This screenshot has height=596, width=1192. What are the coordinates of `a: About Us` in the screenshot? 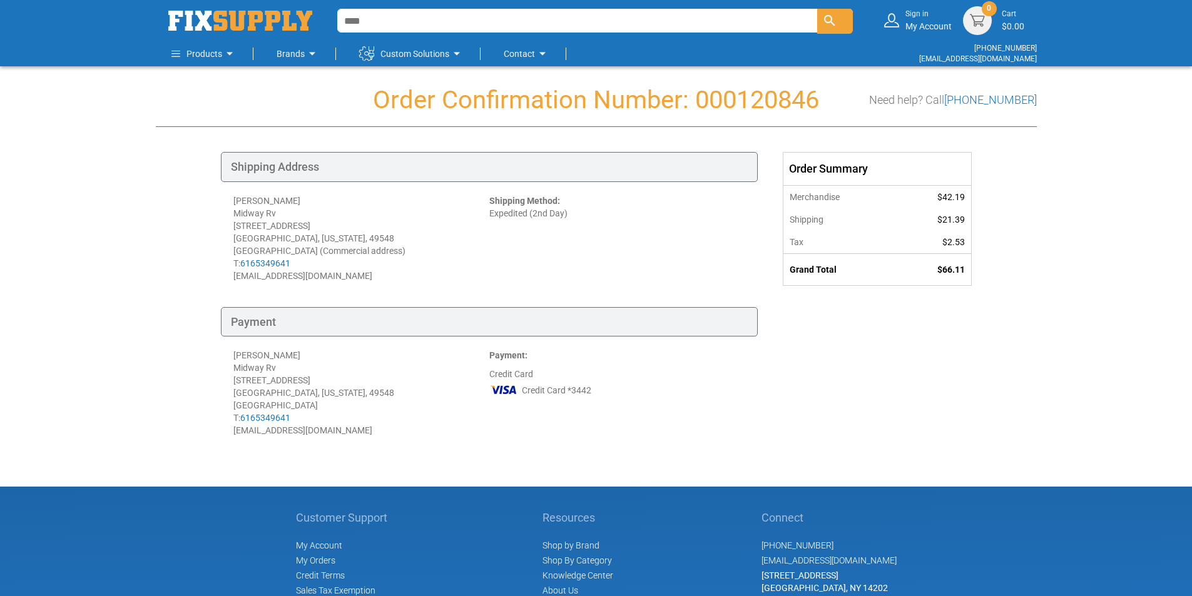 It's located at (560, 591).